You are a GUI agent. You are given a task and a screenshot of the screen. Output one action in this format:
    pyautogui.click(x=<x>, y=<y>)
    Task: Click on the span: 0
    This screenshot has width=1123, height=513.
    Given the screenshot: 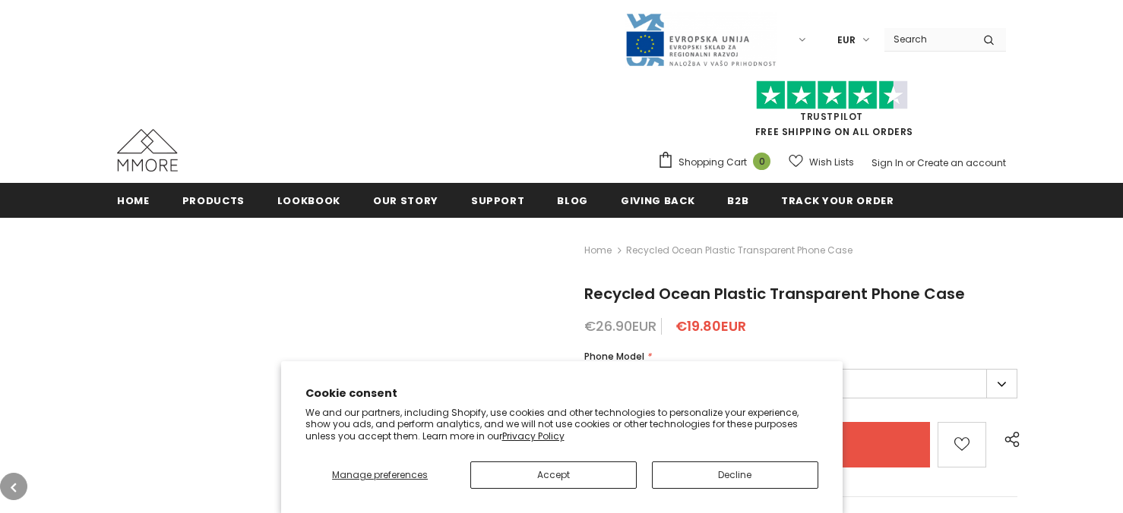 What is the action you would take?
    pyautogui.click(x=761, y=161)
    